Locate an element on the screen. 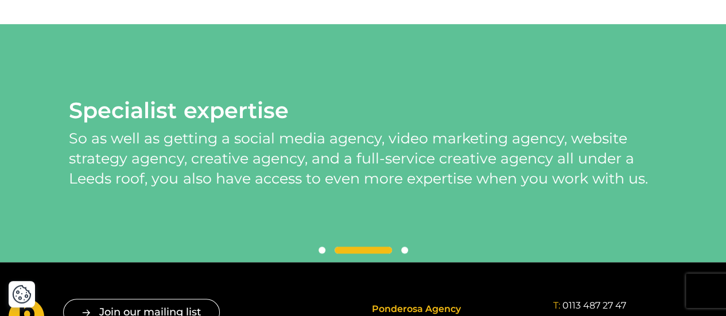  p: So as well as getting a social media agency, video marketing agency, website strategy agency, cre... is located at coordinates (363, 158).